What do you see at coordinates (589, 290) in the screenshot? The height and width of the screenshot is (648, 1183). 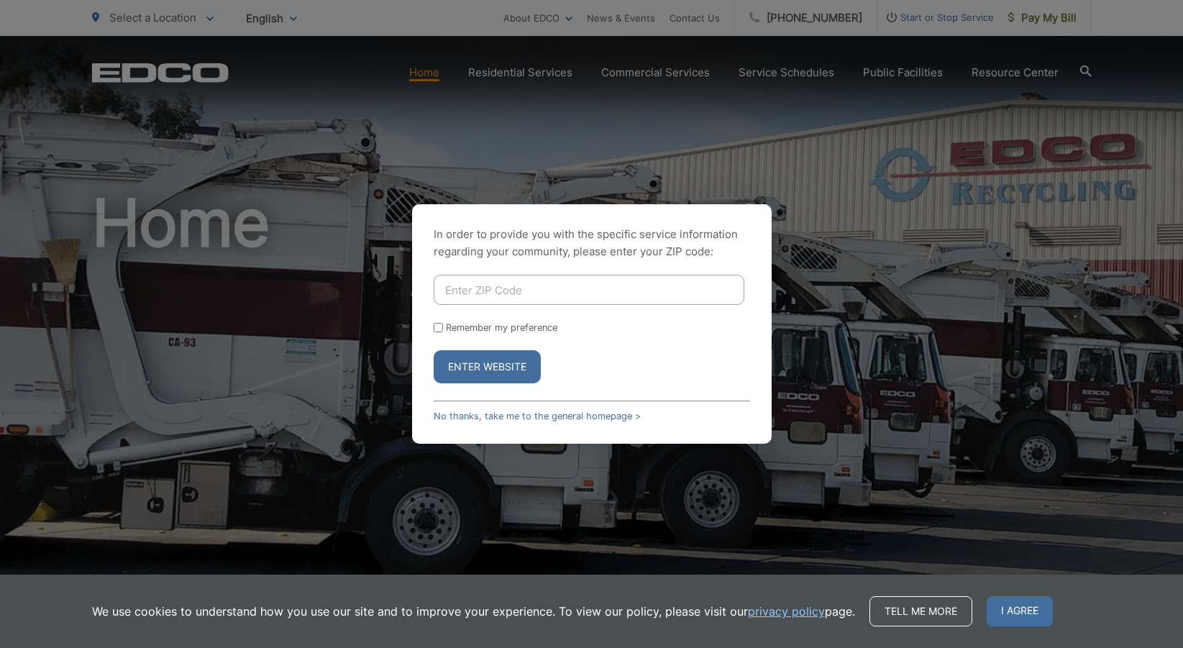 I see `input: Enter ZIP Code` at bounding box center [589, 290].